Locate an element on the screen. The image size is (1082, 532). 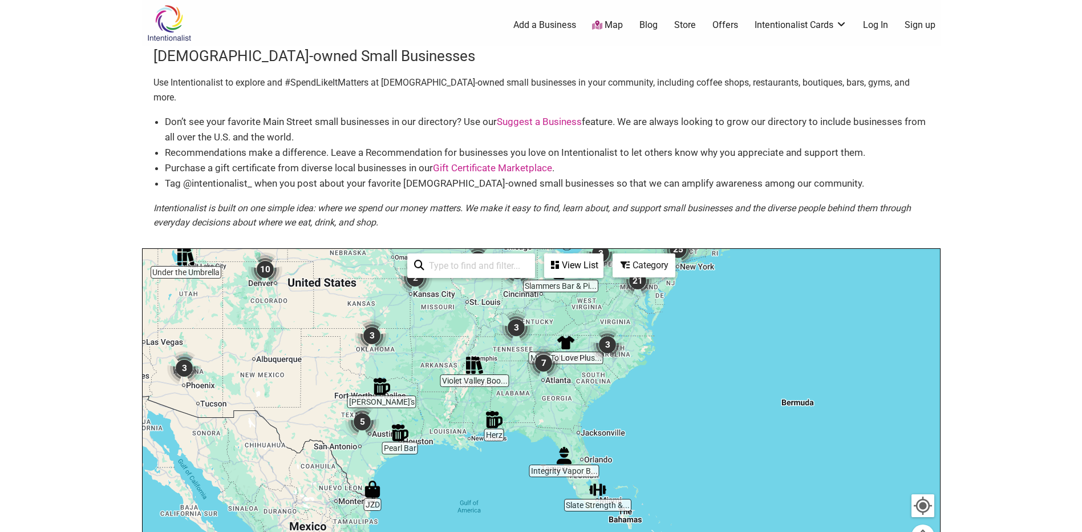
div: 25 is located at coordinates (678, 249).